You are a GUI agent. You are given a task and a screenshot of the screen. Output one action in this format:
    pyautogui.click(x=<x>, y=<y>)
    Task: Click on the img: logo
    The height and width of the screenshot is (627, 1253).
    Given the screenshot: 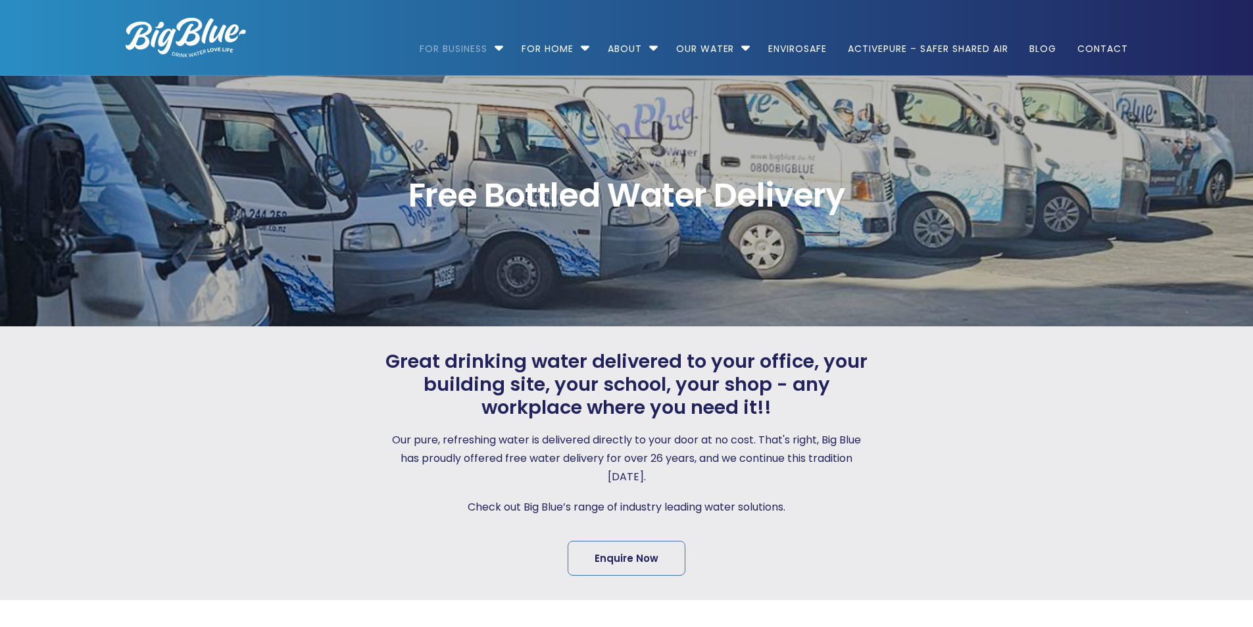 What is the action you would take?
    pyautogui.click(x=185, y=37)
    